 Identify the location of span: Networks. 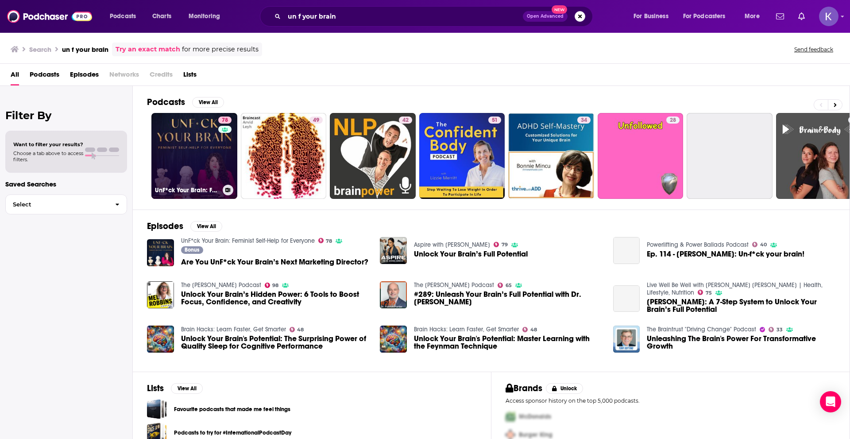
(124, 76).